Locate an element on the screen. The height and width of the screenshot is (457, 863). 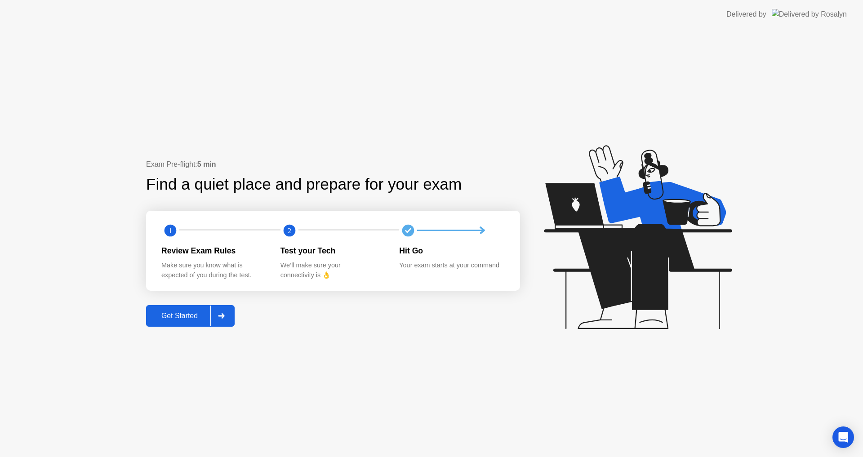
button: Get Started is located at coordinates (190, 316).